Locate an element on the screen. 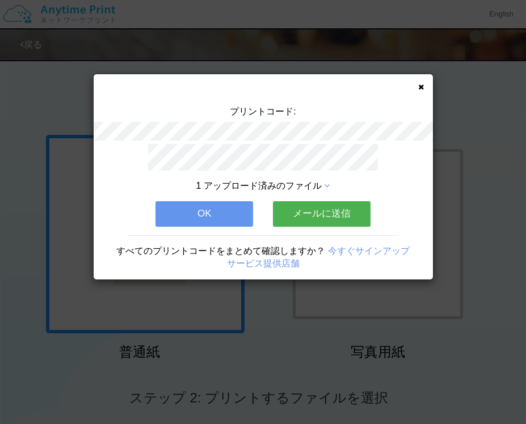 The width and height of the screenshot is (526, 424). span: すべてのプリントコードをまとめて確認しますか？ is located at coordinates (221, 251).